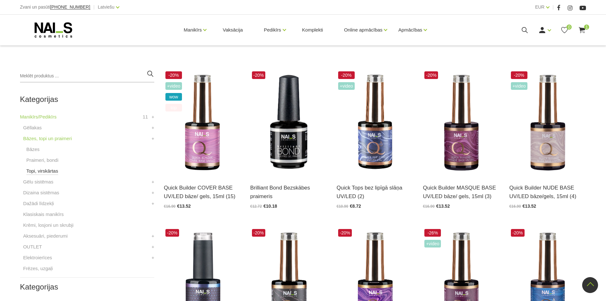  What do you see at coordinates (342, 206) in the screenshot?
I see `span: €10.90` at bounding box center [342, 206].